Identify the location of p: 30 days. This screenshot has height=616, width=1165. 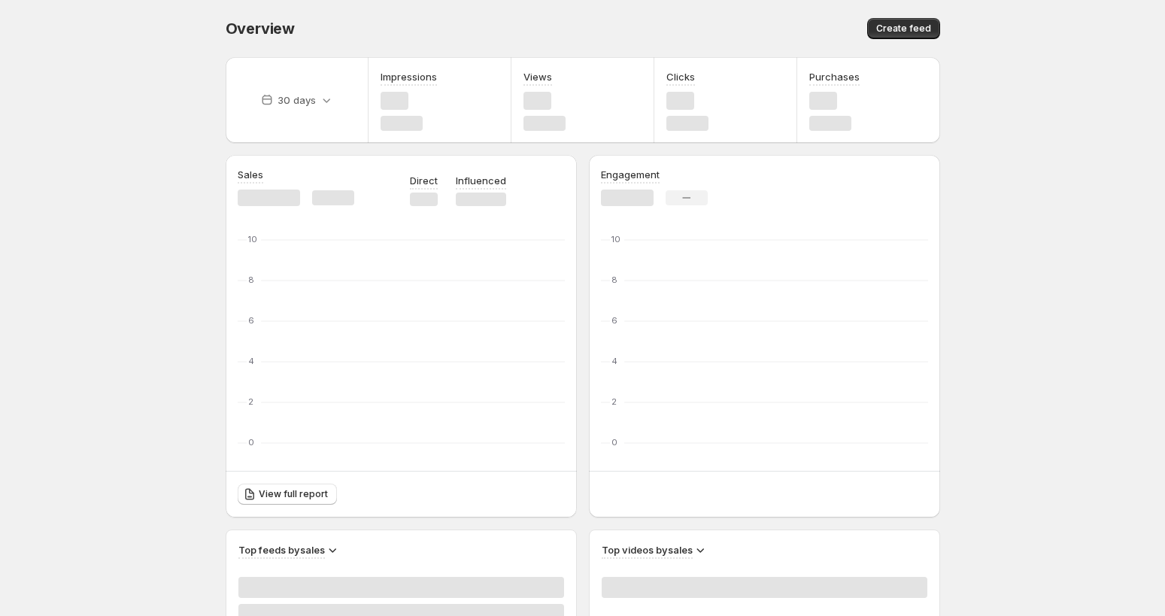
(296, 100).